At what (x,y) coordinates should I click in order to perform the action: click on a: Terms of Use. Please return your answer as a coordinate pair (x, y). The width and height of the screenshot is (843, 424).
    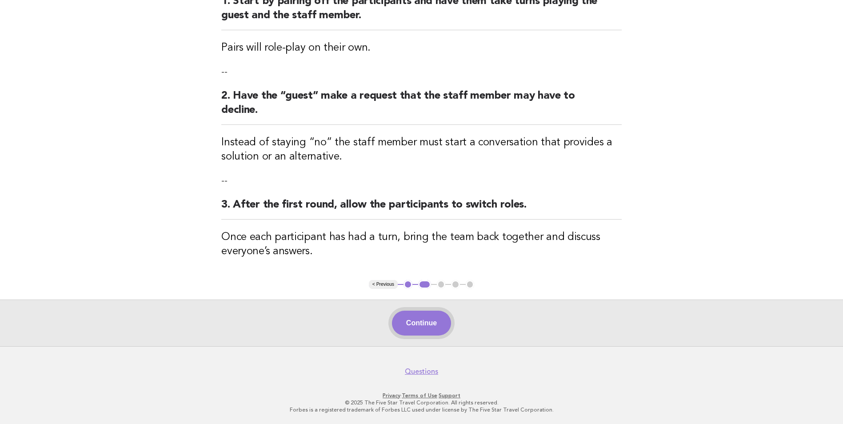
    Looking at the image, I should click on (419, 395).